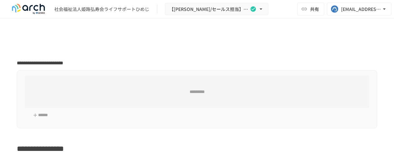 This screenshot has width=394, height=167. What do you see at coordinates (314, 9) in the screenshot?
I see `span: 共有` at bounding box center [314, 9].